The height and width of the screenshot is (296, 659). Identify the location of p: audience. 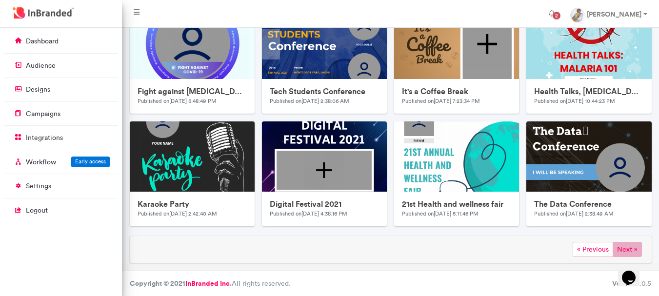
(41, 66).